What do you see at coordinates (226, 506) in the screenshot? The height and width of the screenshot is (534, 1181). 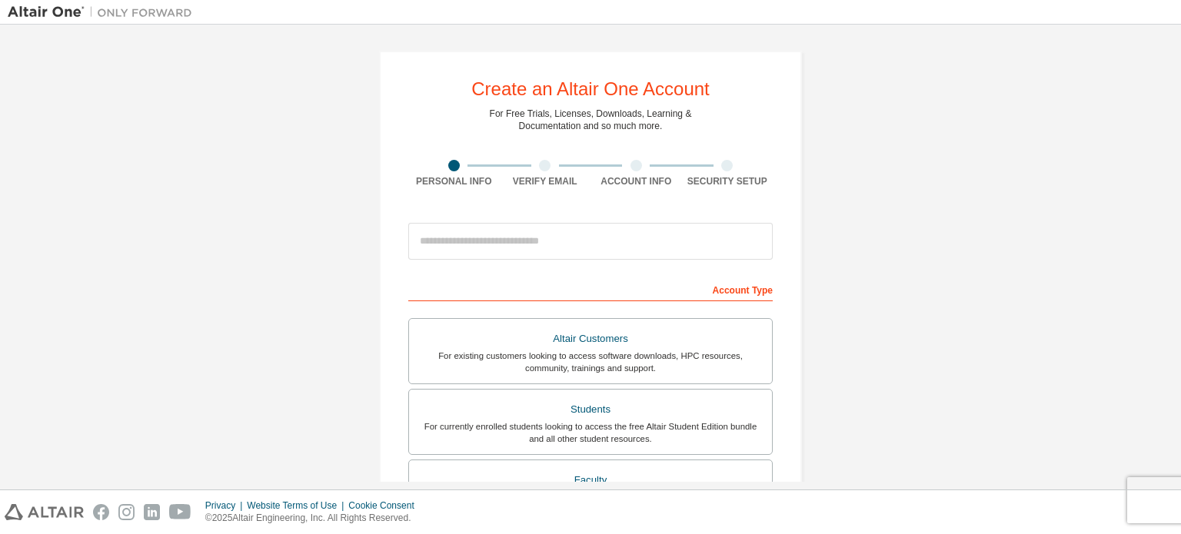 I see `div: Privacy` at bounding box center [226, 506].